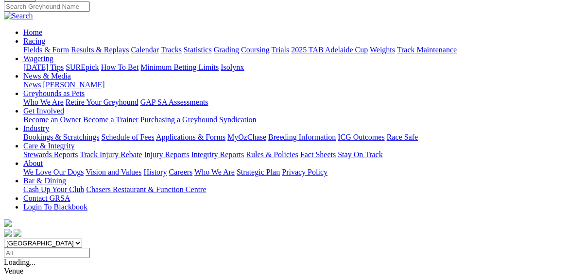  What do you see at coordinates (120, 67) in the screenshot?
I see `a: How To Bet` at bounding box center [120, 67].